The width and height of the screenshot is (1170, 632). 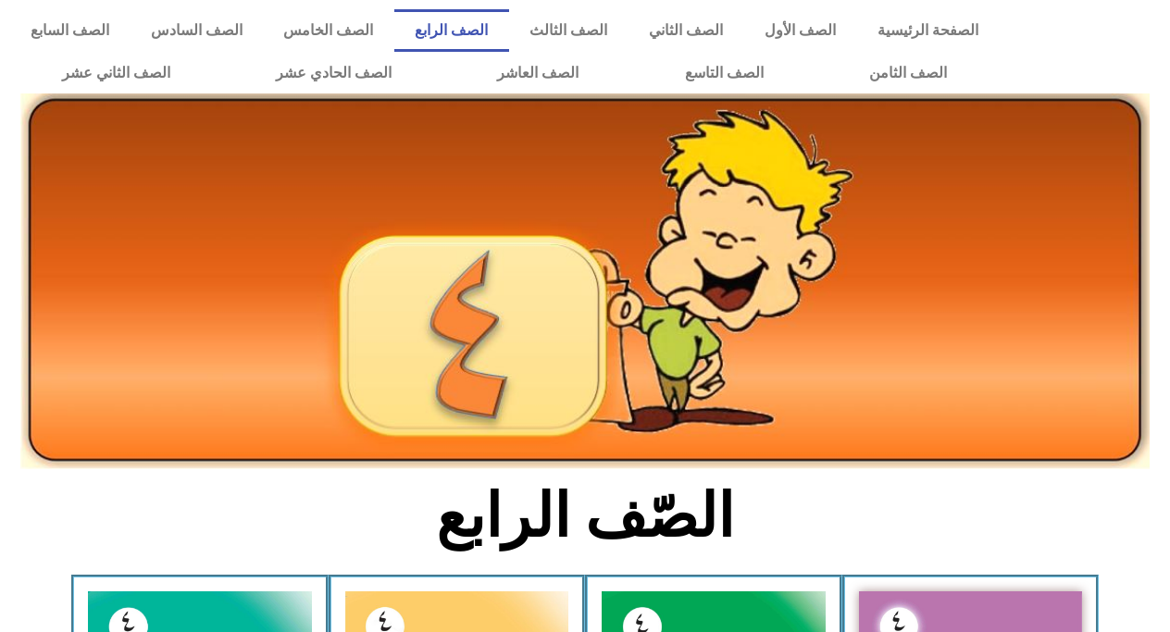 What do you see at coordinates (452, 31) in the screenshot?
I see `a: الصف الرابع` at bounding box center [452, 31].